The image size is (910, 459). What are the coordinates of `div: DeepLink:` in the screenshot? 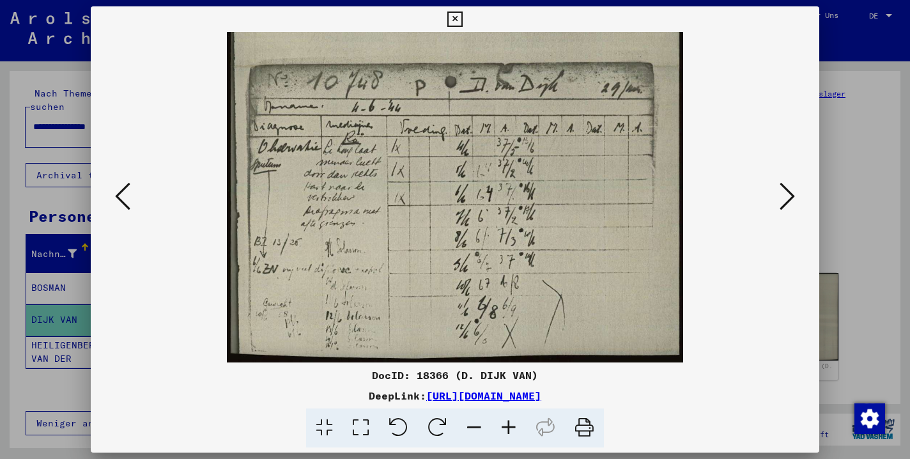 It's located at (454, 395).